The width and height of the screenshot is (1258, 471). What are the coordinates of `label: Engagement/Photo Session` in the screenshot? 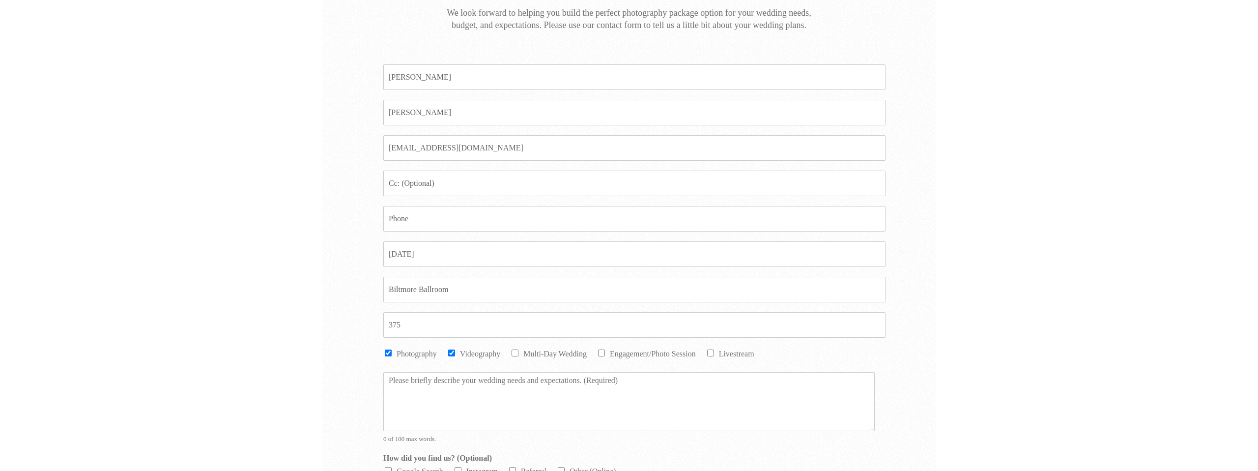 It's located at (653, 353).